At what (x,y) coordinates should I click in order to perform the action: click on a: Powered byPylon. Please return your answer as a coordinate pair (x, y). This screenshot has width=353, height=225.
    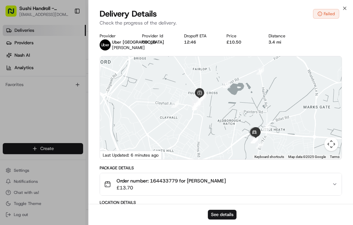
    Looking at the image, I should click on (66, 155).